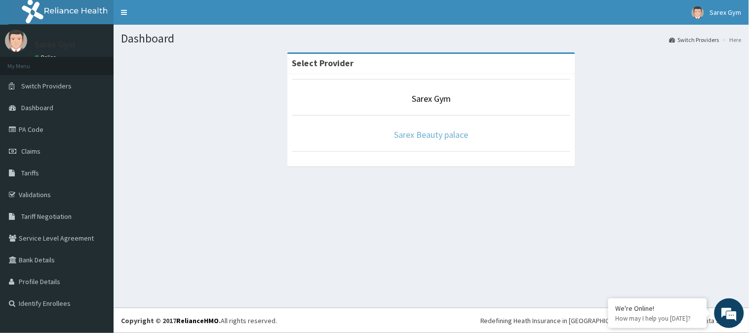 The width and height of the screenshot is (749, 333). I want to click on span: Tariff Negotiation, so click(46, 216).